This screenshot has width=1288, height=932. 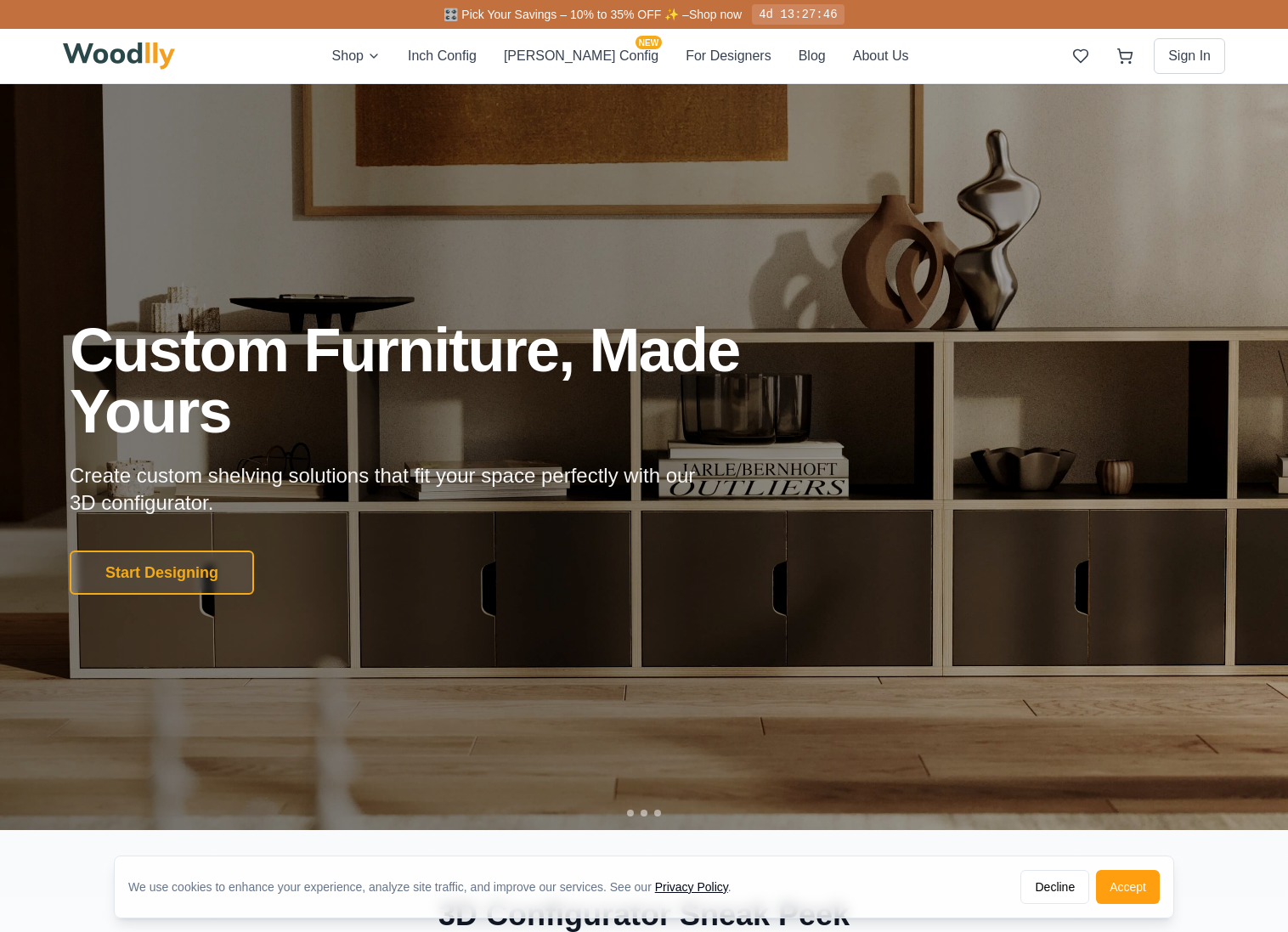 I want to click on p: Create custom shelving solutions that fit your space perfectly with our 3D configurator., so click(x=396, y=489).